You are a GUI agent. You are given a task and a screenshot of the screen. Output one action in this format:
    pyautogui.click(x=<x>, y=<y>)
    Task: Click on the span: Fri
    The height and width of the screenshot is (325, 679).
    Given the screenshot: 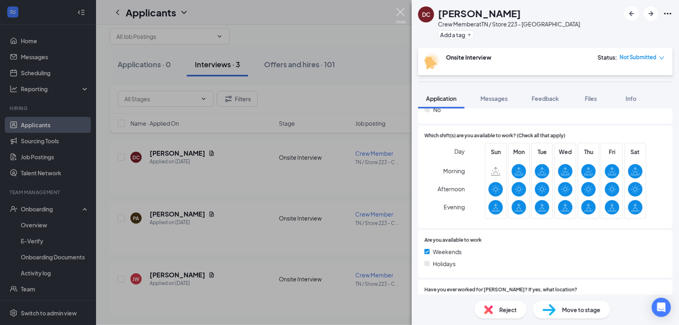 What is the action you would take?
    pyautogui.click(x=613, y=152)
    